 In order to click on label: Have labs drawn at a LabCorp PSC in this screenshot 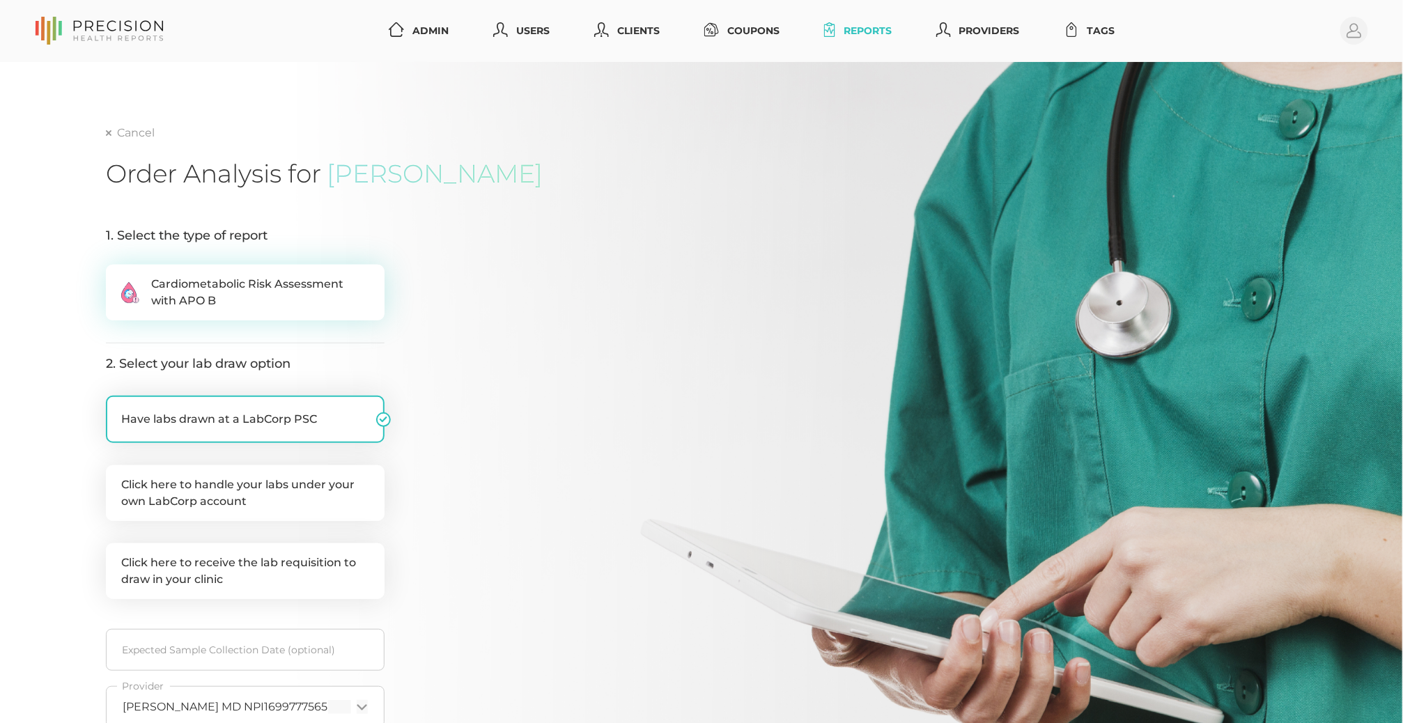, I will do `click(245, 419)`.